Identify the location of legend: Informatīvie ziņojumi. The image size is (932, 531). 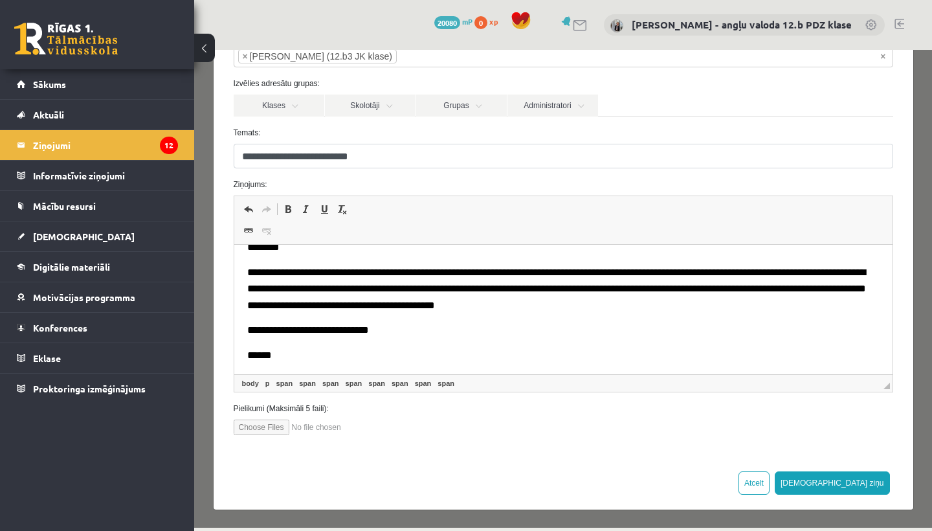
(106, 175).